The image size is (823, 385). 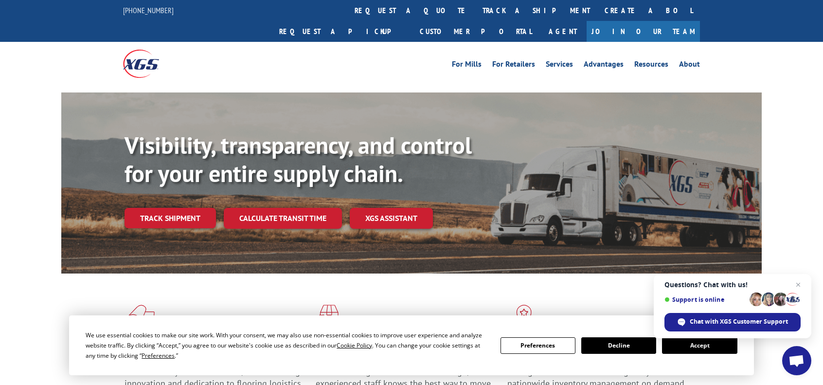 I want to click on b: Visibility, transparency, and control for your entire supply chain., so click(x=298, y=159).